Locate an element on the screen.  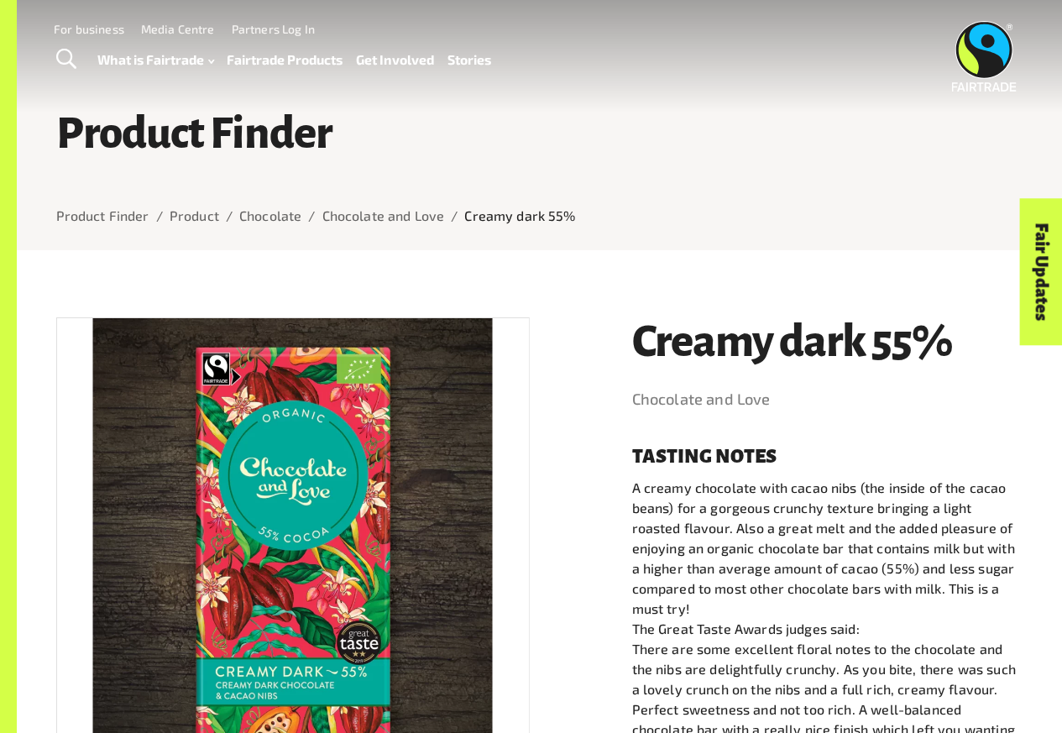
a: Stories is located at coordinates (469, 60).